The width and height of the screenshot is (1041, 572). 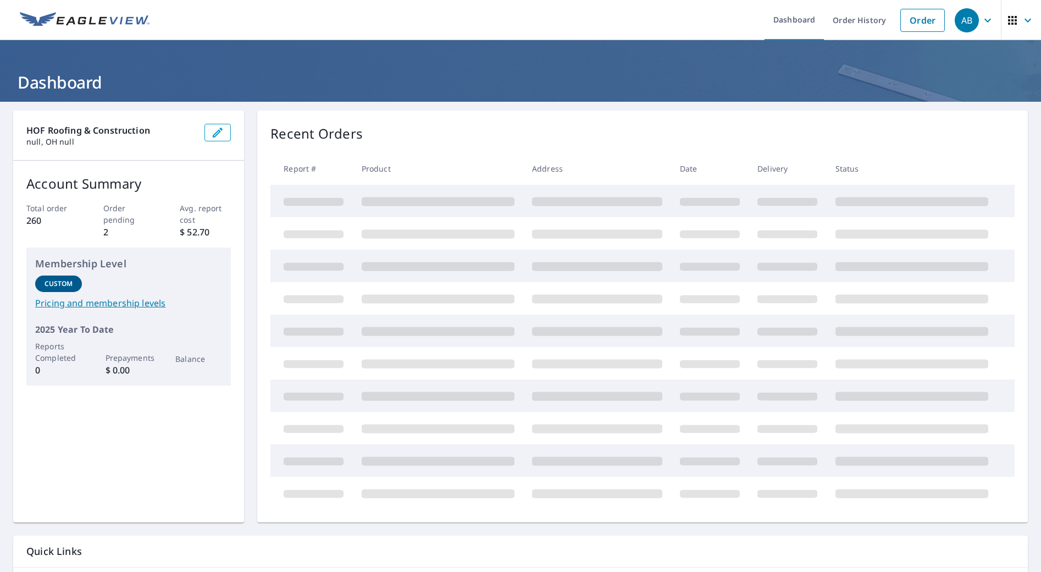 I want to click on p: Reports Completed, so click(x=58, y=352).